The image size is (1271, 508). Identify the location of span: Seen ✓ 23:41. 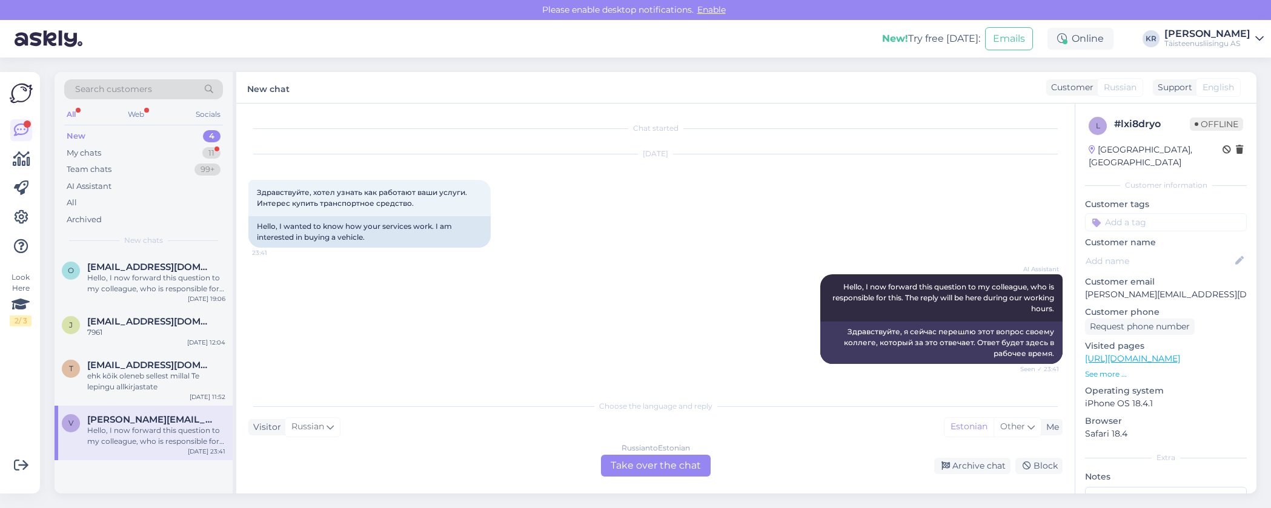
(1036, 369).